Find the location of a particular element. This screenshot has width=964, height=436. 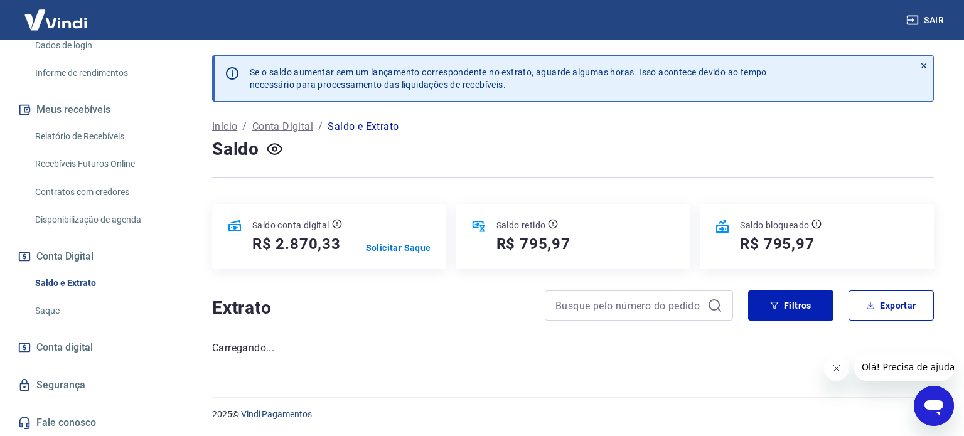

p: 2025 © is located at coordinates (573, 414).